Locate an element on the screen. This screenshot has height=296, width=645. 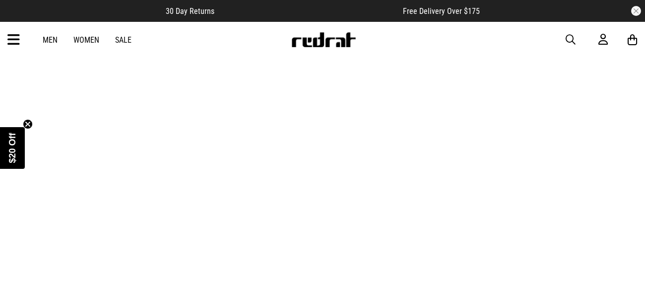
button: Previous slide is located at coordinates (22, 175).